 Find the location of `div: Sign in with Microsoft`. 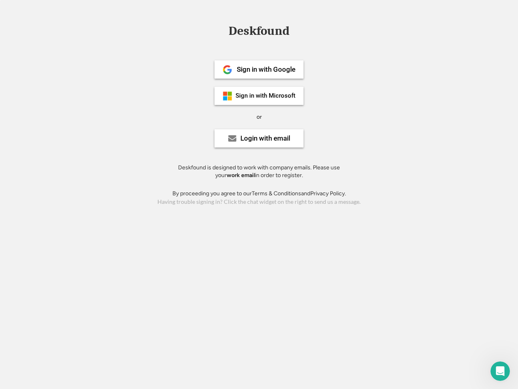

div: Sign in with Microsoft is located at coordinates (265, 96).